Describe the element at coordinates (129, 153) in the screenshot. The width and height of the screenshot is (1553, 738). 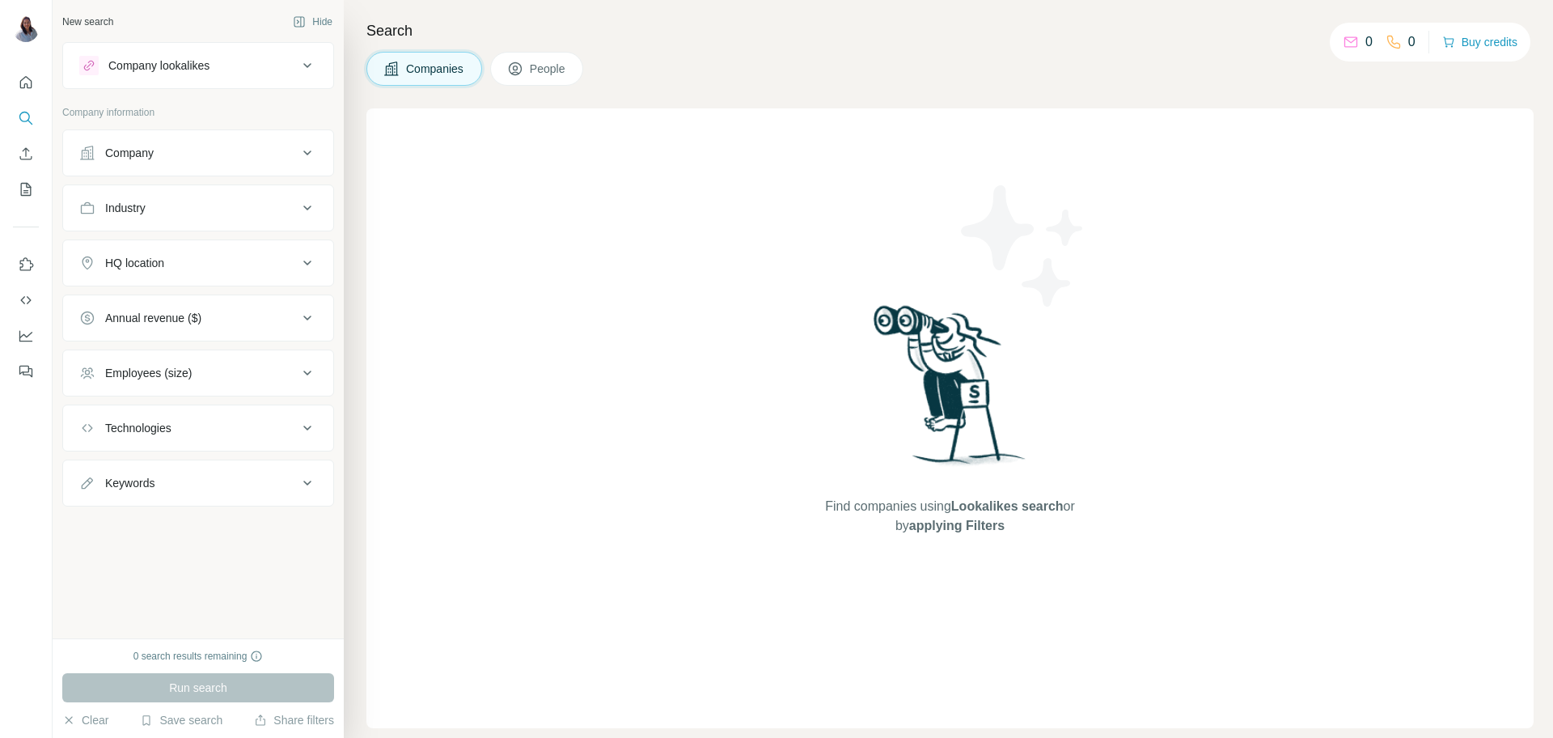
I see `div: Company` at that location.